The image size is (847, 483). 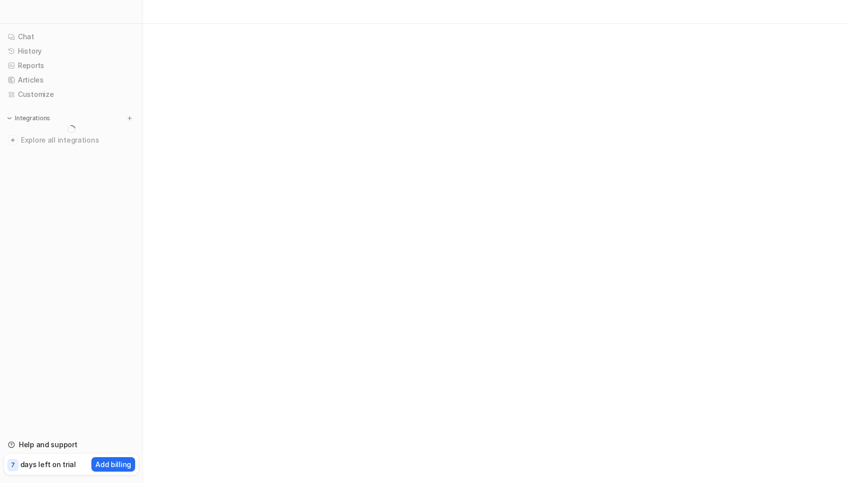 What do you see at coordinates (48, 464) in the screenshot?
I see `p: days left on trial` at bounding box center [48, 464].